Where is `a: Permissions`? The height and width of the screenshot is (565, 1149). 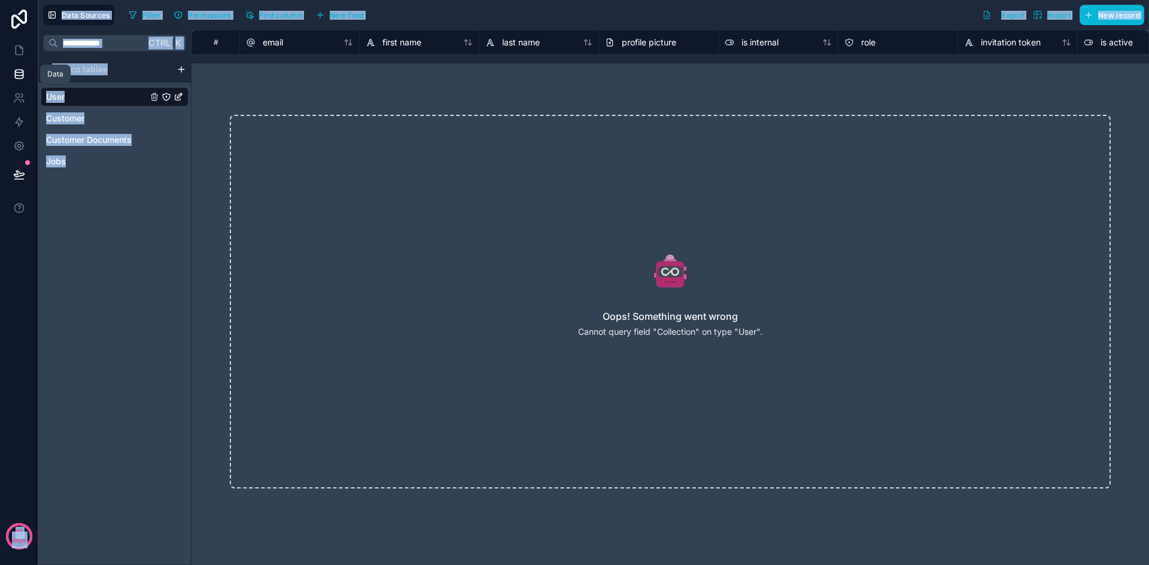 a: Permissions is located at coordinates (205, 15).